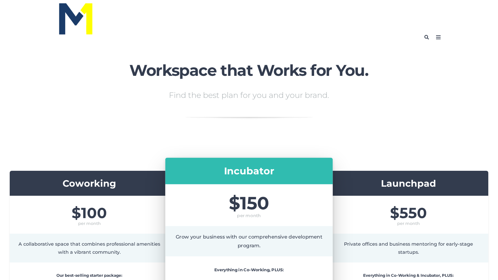 Image resolution: width=498 pixels, height=280 pixels. Describe the element at coordinates (89, 248) in the screenshot. I see `span: A collaborative space that combines professional amenities with a vibrant community.` at that location.